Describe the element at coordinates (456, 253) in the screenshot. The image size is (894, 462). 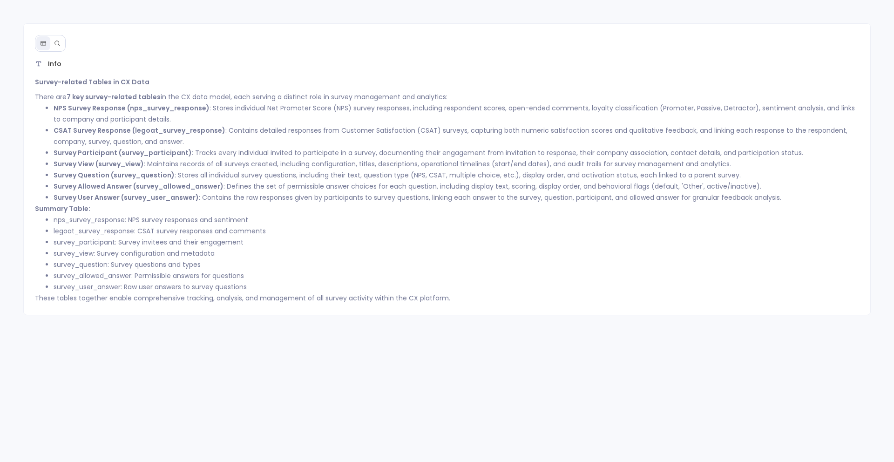
I see `li: : Survey configuration and metadata` at that location.